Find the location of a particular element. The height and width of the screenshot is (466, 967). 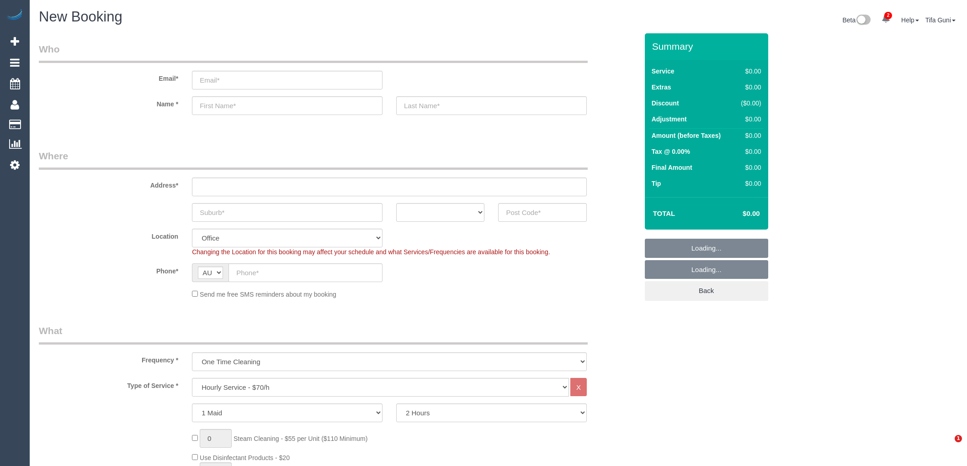

legend: Who is located at coordinates (313, 53).